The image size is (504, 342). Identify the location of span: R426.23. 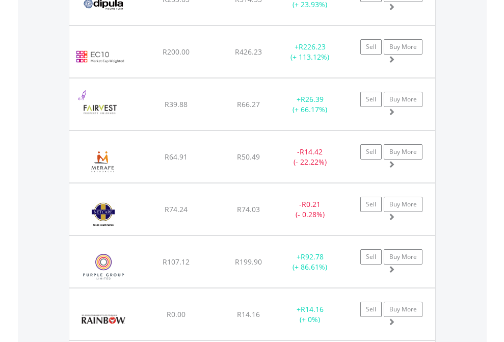
(248, 51).